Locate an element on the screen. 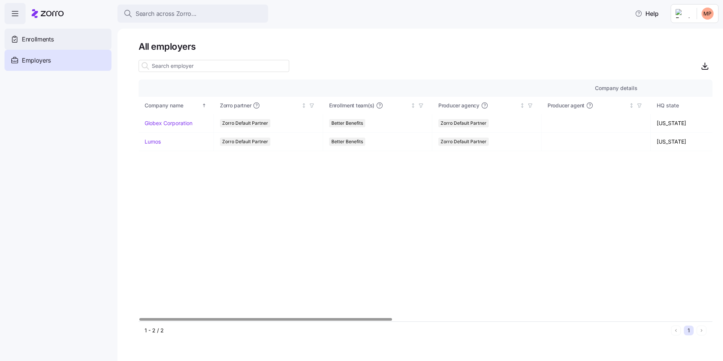  a: Enrollments is located at coordinates (58, 39).